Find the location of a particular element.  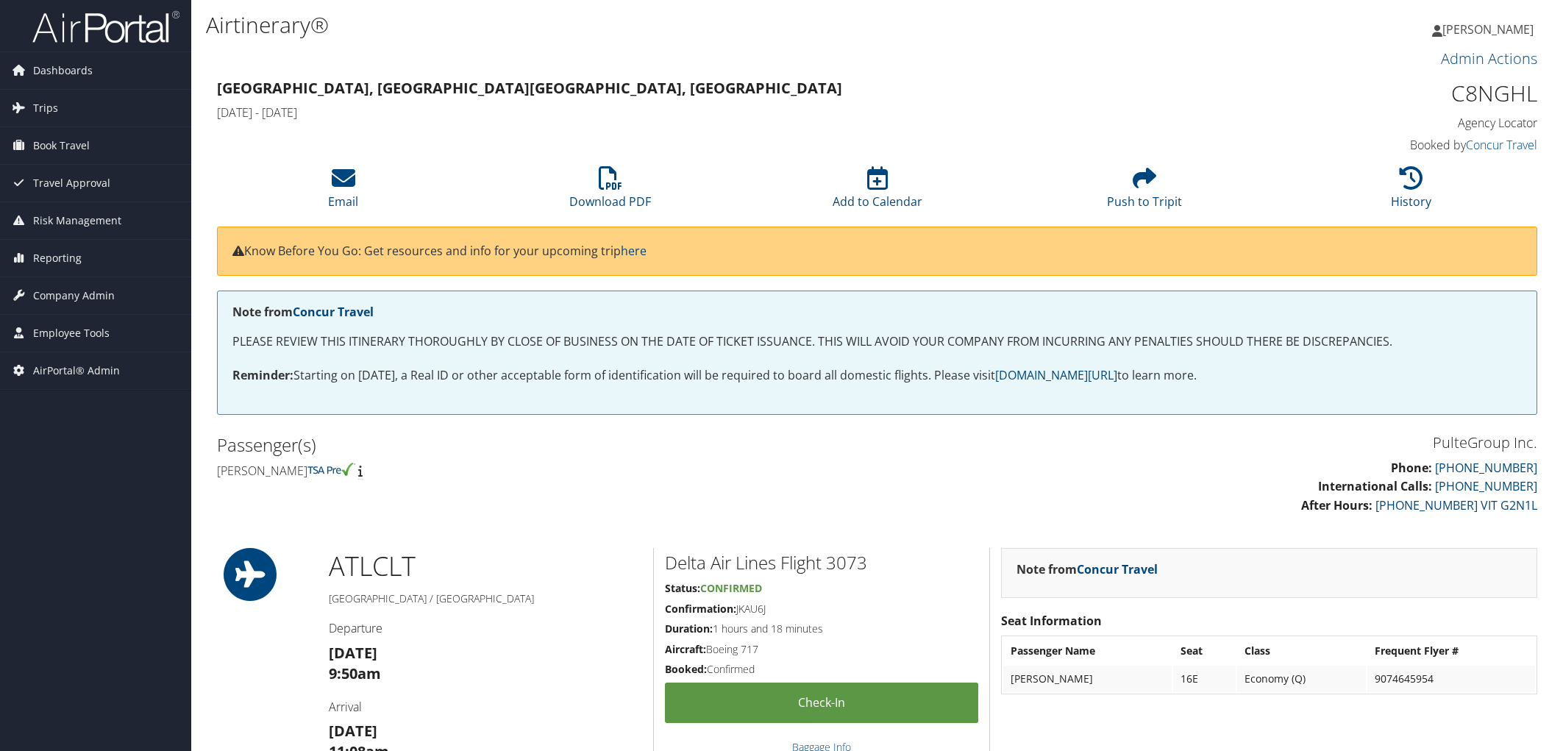

th: Frequent Flyer # is located at coordinates (1451, 651).